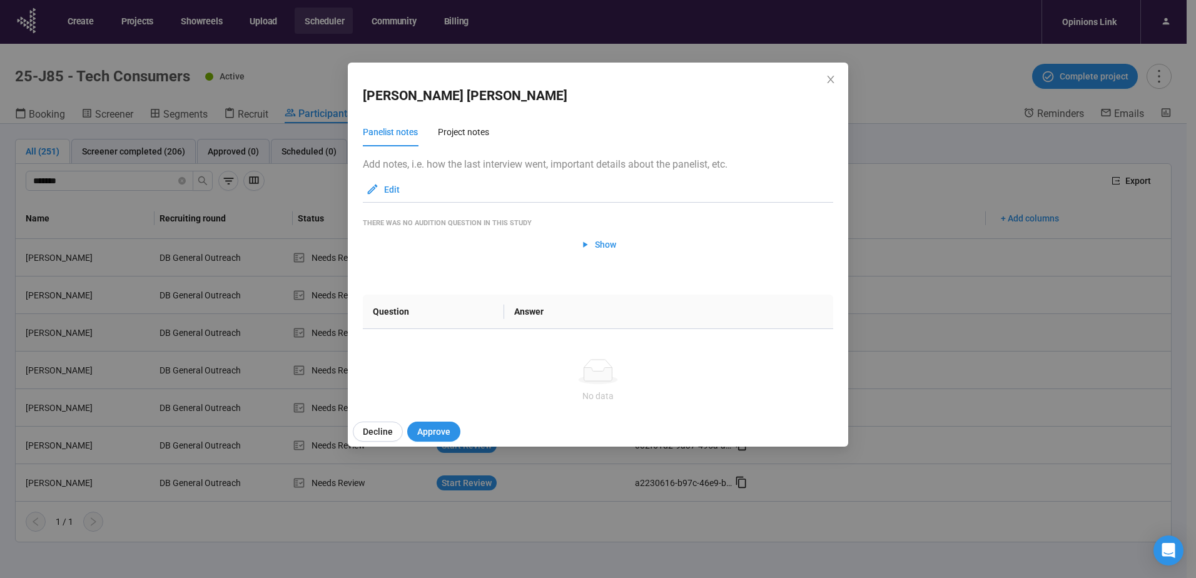  Describe the element at coordinates (383, 190) in the screenshot. I see `button: Edit` at that location.